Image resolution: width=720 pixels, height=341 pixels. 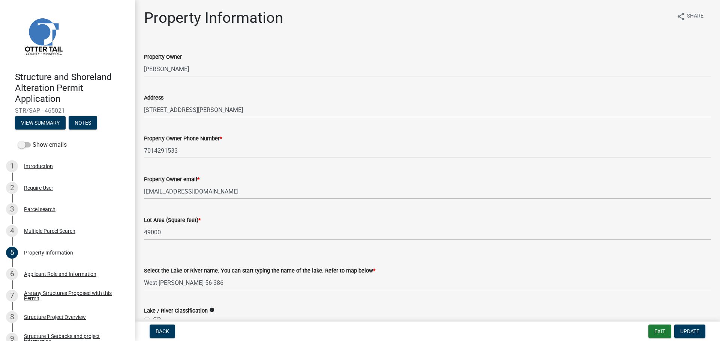 I want to click on label: Property Owner Phone Number, so click(x=183, y=139).